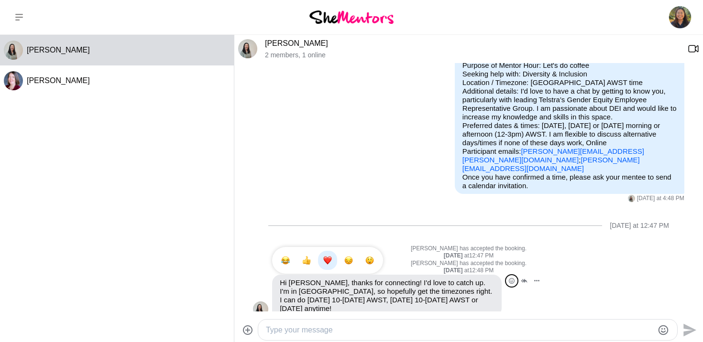 This screenshot has width=703, height=342. I want to click on div: at 12:48 PM, so click(469, 271).